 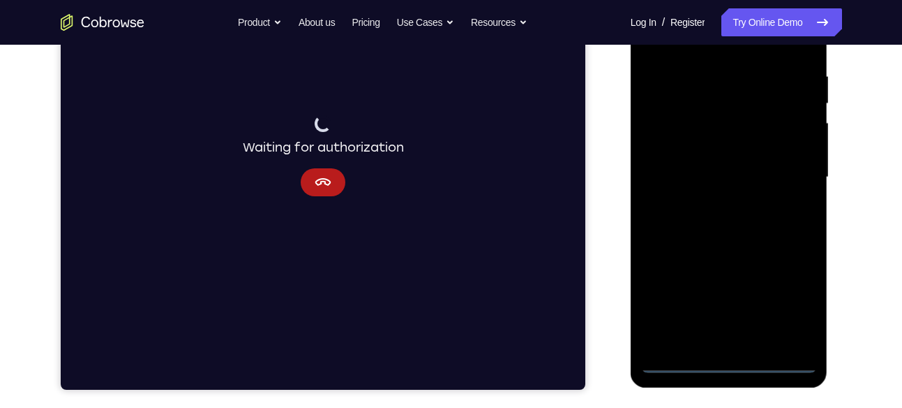 What do you see at coordinates (643, 22) in the screenshot?
I see `a: Log In` at bounding box center [643, 22].